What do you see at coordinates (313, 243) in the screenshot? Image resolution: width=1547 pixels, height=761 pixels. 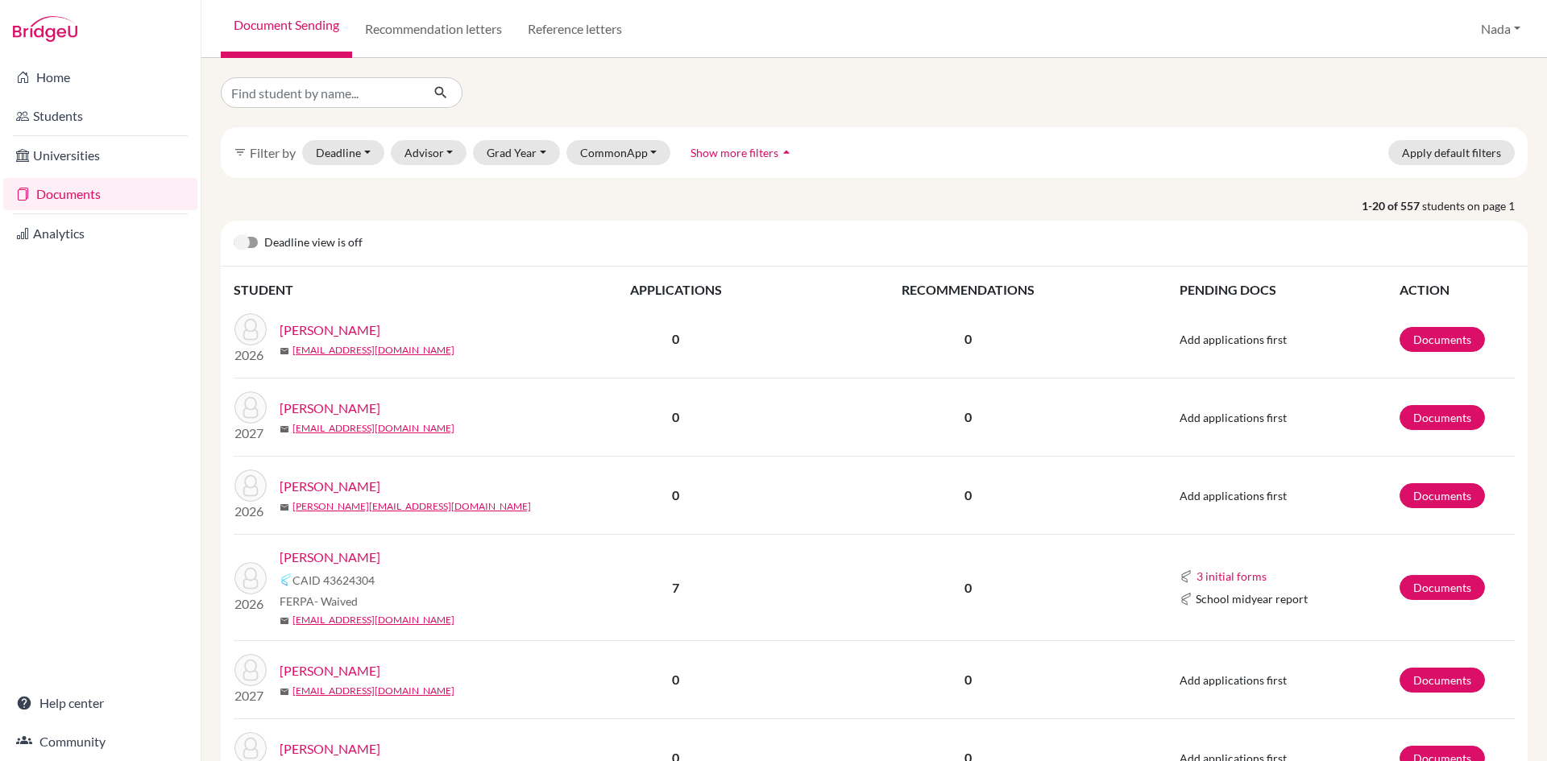 I see `span: Deadline view is off` at bounding box center [313, 243].